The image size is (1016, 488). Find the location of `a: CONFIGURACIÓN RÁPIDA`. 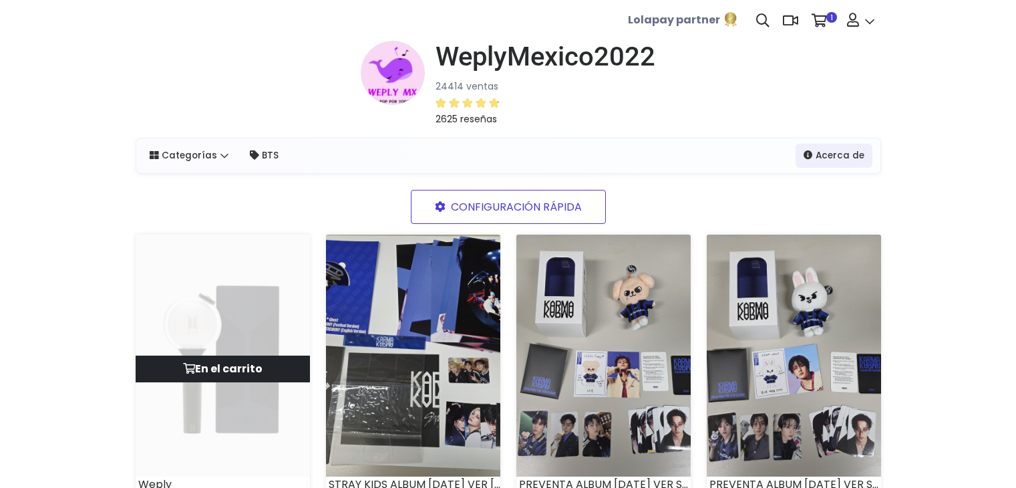

a: CONFIGURACIÓN RÁPIDA is located at coordinates (508, 206).